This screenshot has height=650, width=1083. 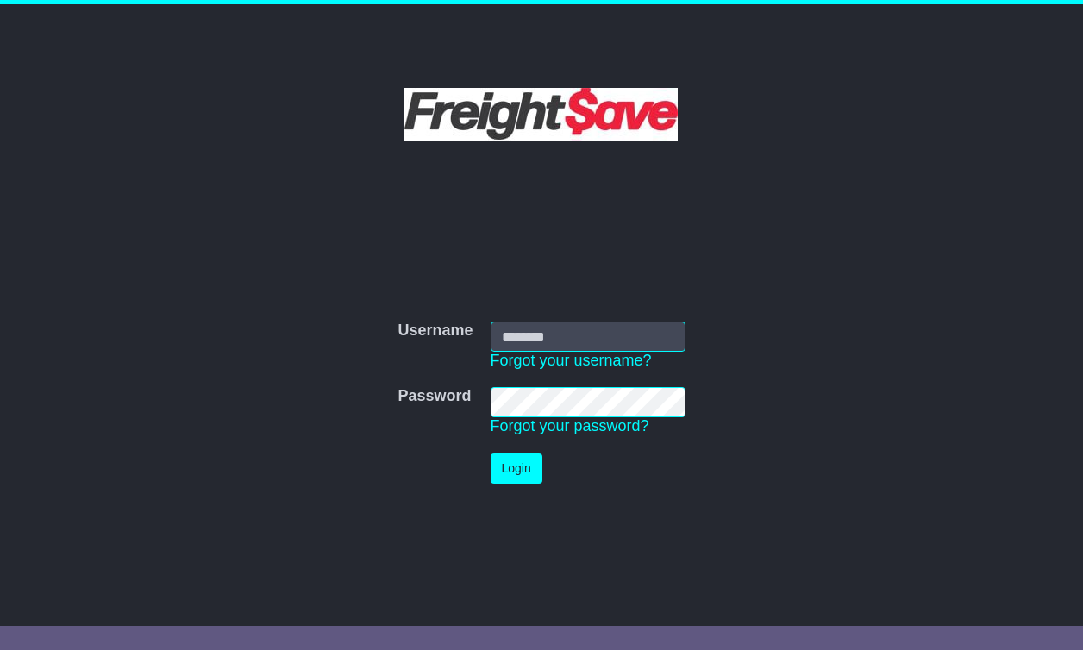 I want to click on a: Forgot your username?, so click(x=571, y=360).